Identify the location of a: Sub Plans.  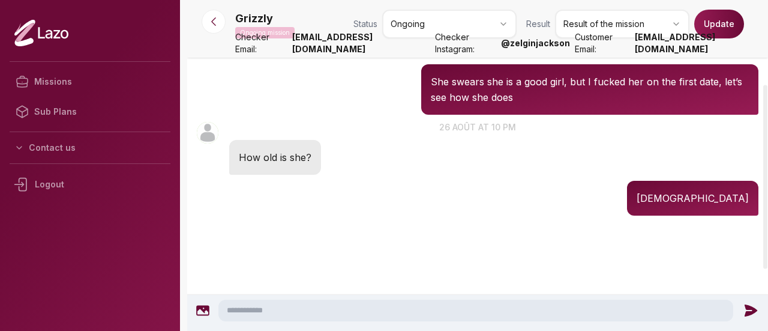
(90, 112).